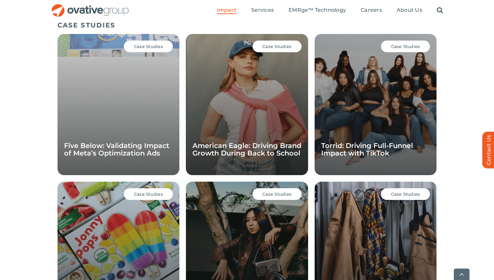 The height and width of the screenshot is (280, 494). I want to click on a: EMRge™ Technology, so click(317, 10).